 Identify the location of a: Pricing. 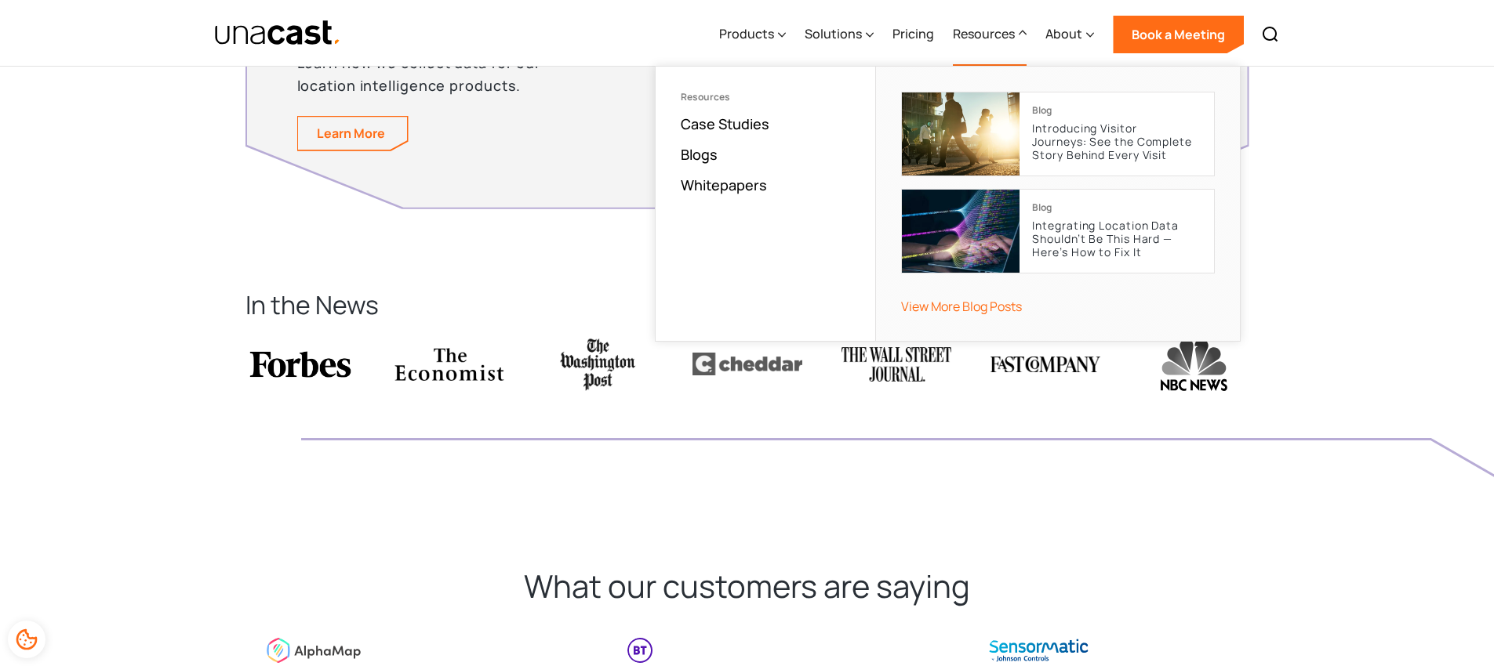
(913, 34).